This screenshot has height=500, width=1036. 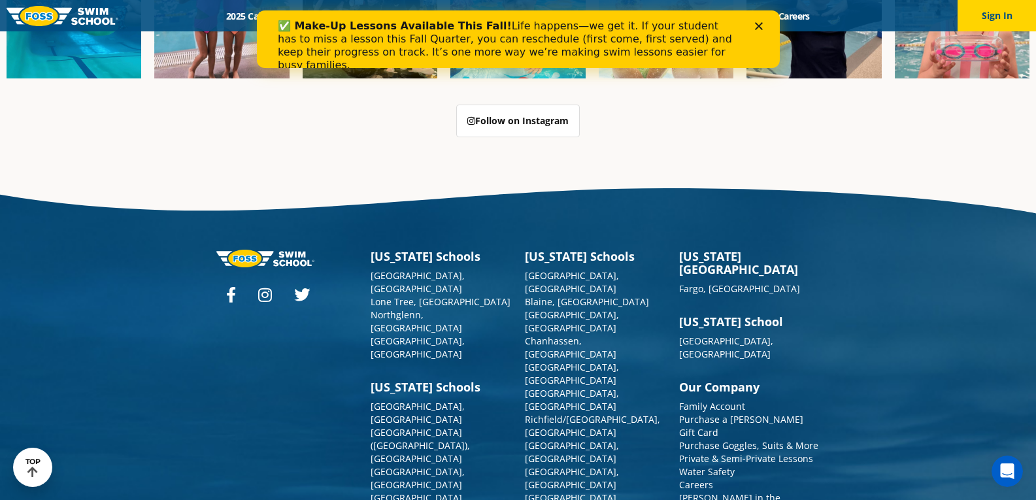 What do you see at coordinates (256, 16) in the screenshot?
I see `a: 2025 Calendar` at bounding box center [256, 16].